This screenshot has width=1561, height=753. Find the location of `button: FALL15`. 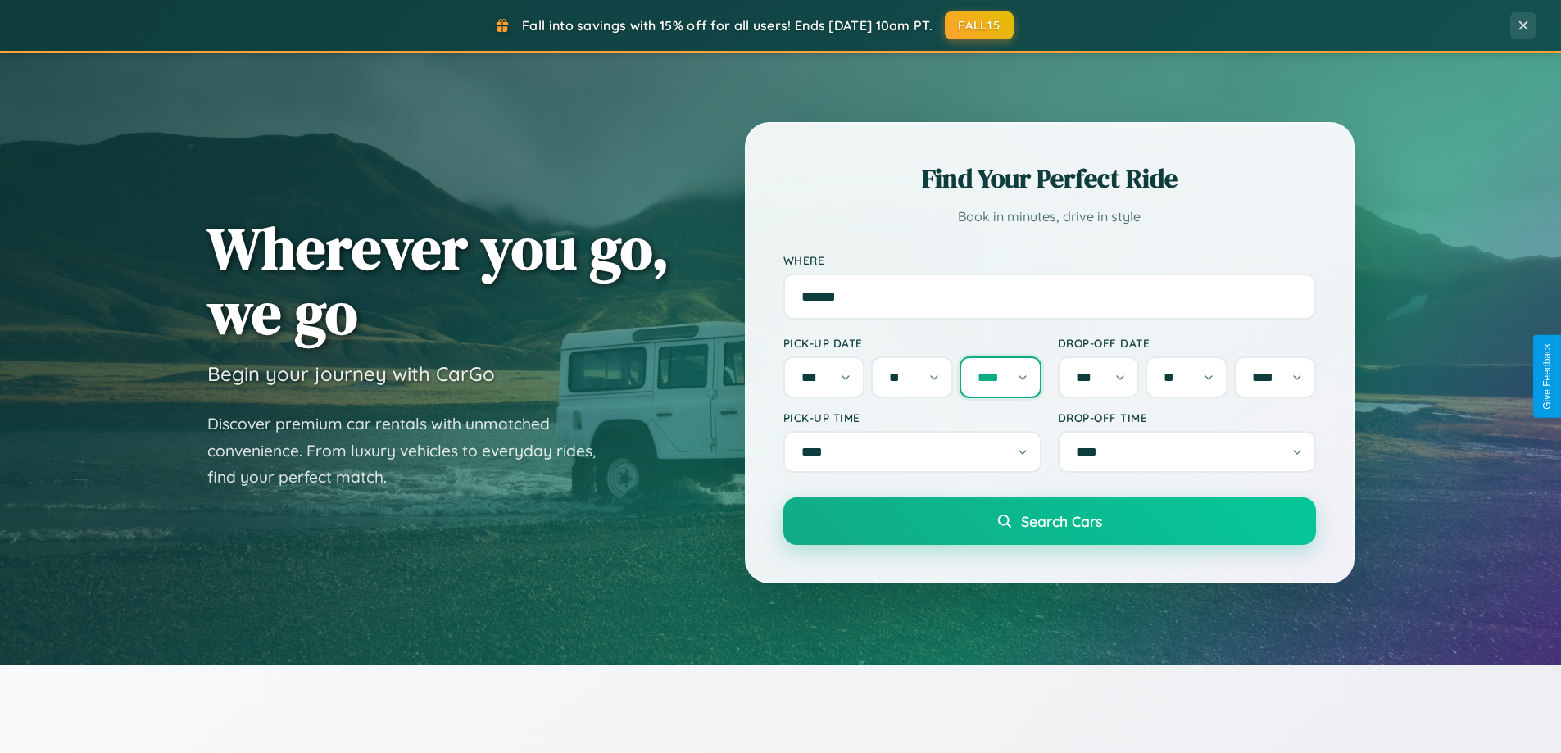

button: FALL15 is located at coordinates (980, 25).